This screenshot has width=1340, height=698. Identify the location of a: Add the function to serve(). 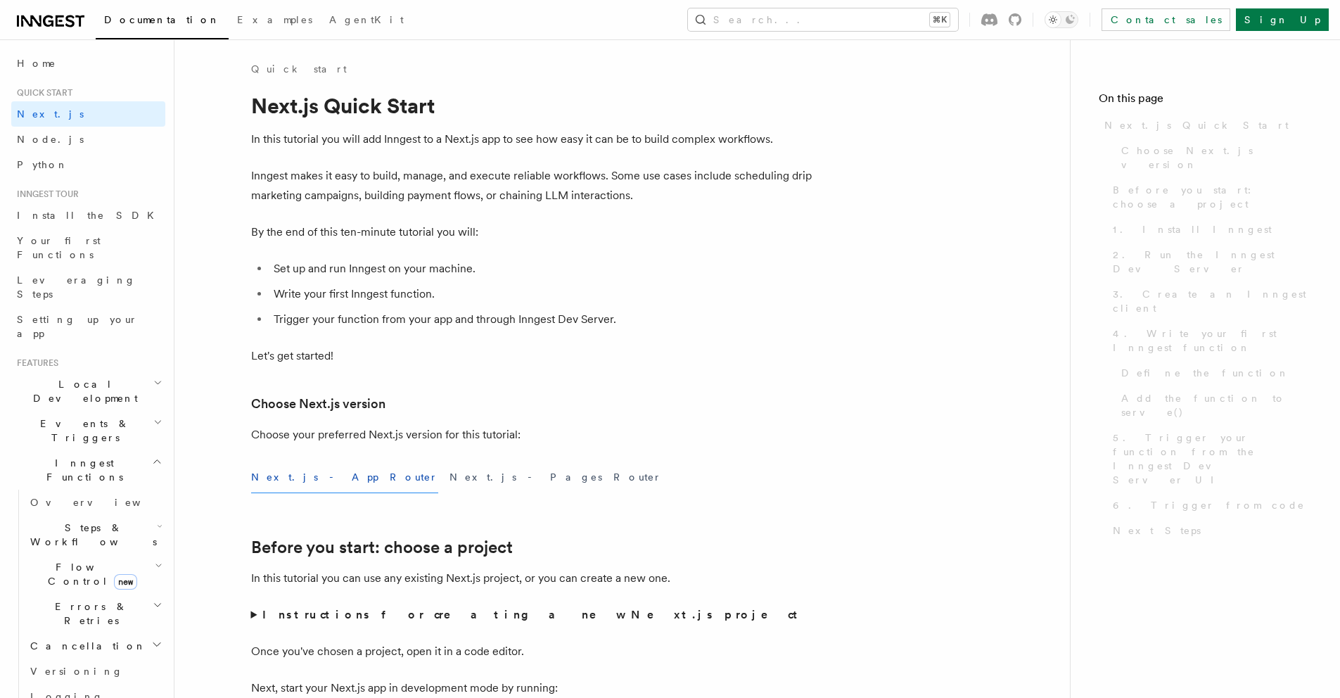
(1213, 405).